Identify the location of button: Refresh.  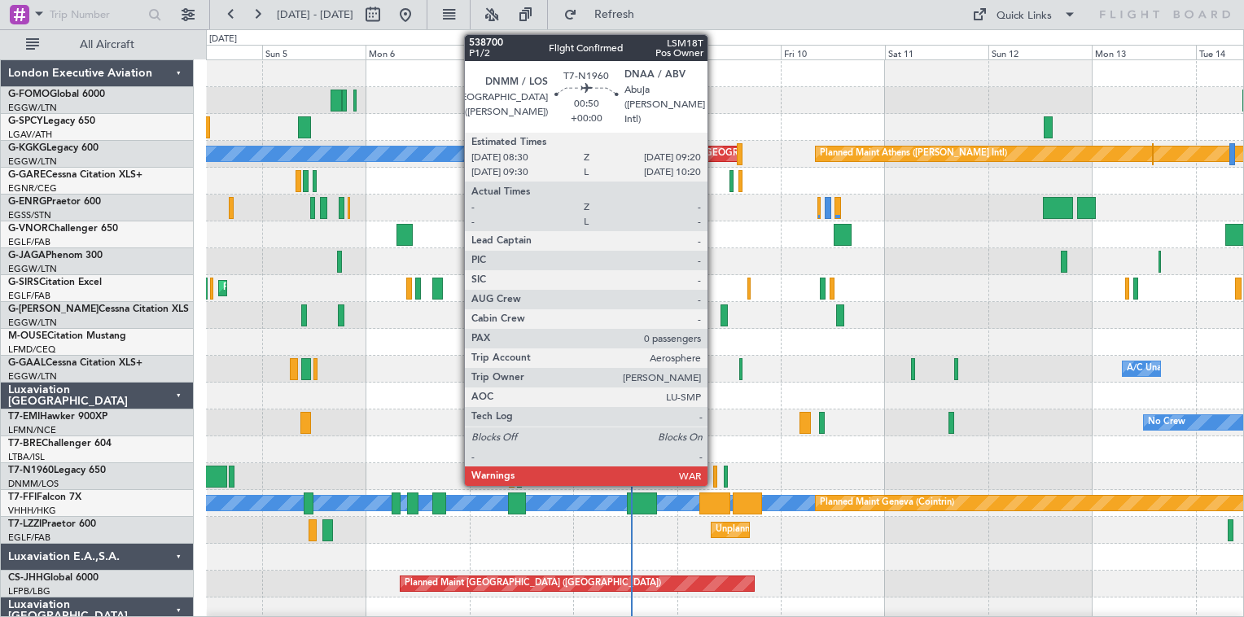
(605, 15).